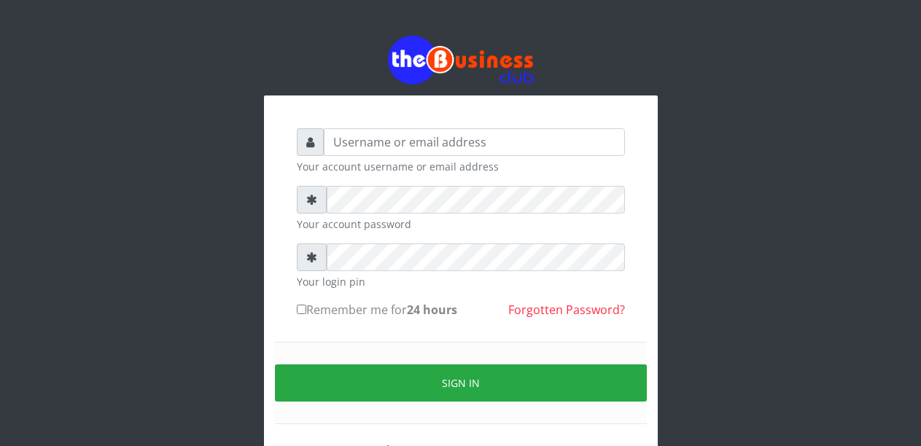 This screenshot has height=446, width=921. I want to click on button: Sign in, so click(461, 383).